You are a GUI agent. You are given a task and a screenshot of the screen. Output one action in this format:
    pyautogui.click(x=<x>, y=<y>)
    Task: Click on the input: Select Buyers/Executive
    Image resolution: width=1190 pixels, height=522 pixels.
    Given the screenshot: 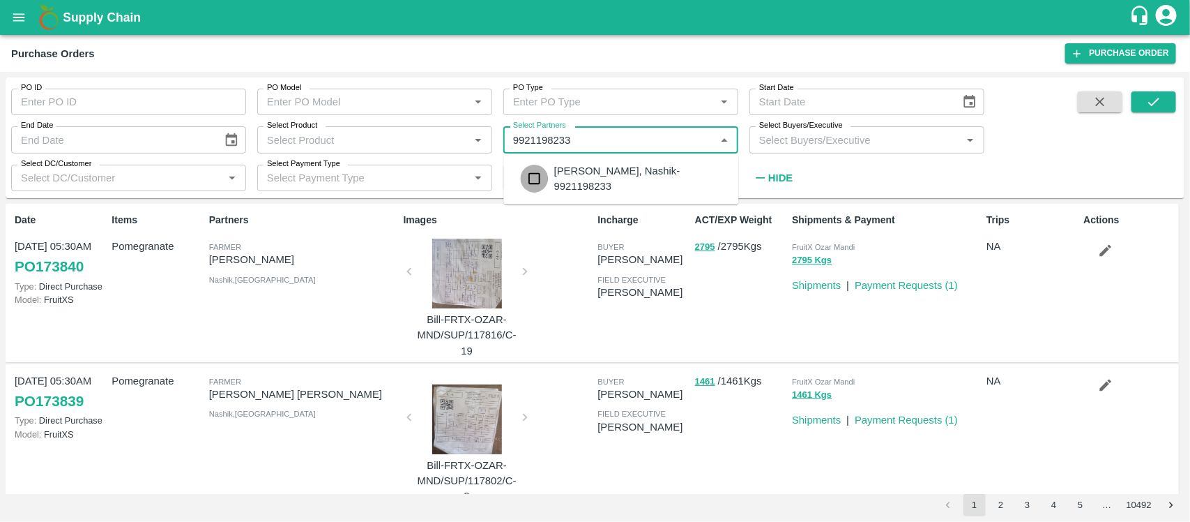 What is the action you would take?
    pyautogui.click(x=856, y=139)
    